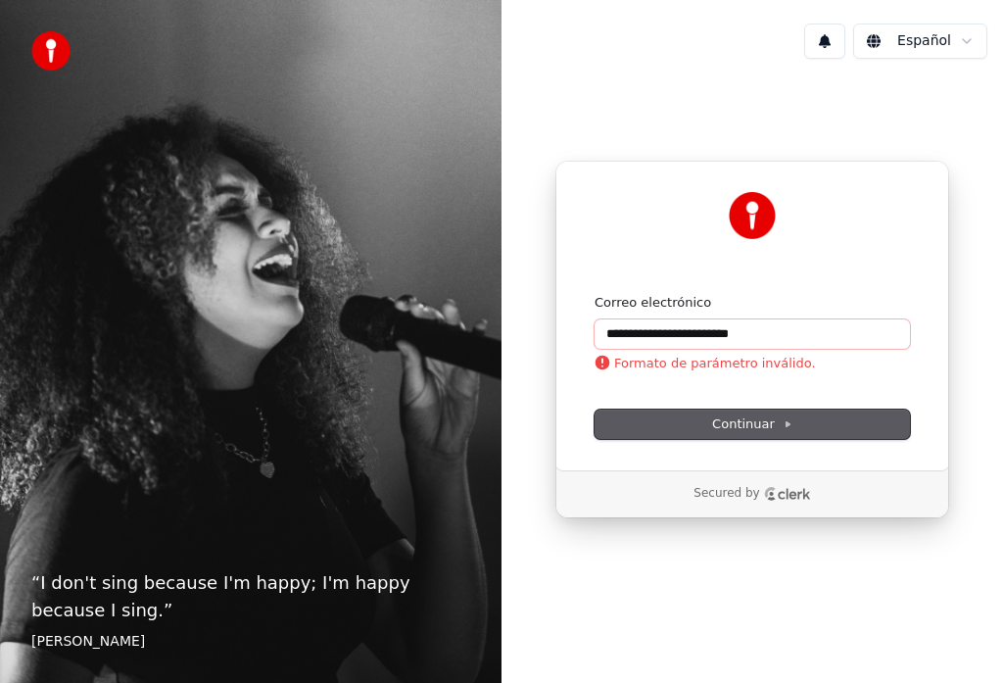  I want to click on label: Correo electrónico, so click(652, 303).